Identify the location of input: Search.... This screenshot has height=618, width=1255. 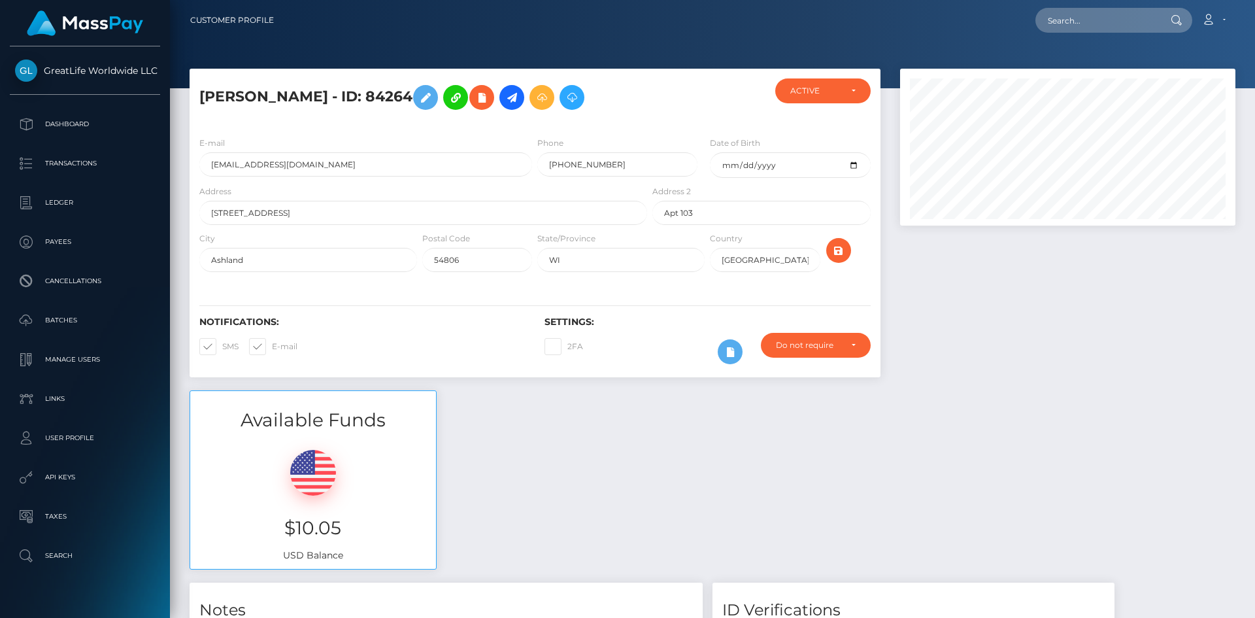
(1097, 20).